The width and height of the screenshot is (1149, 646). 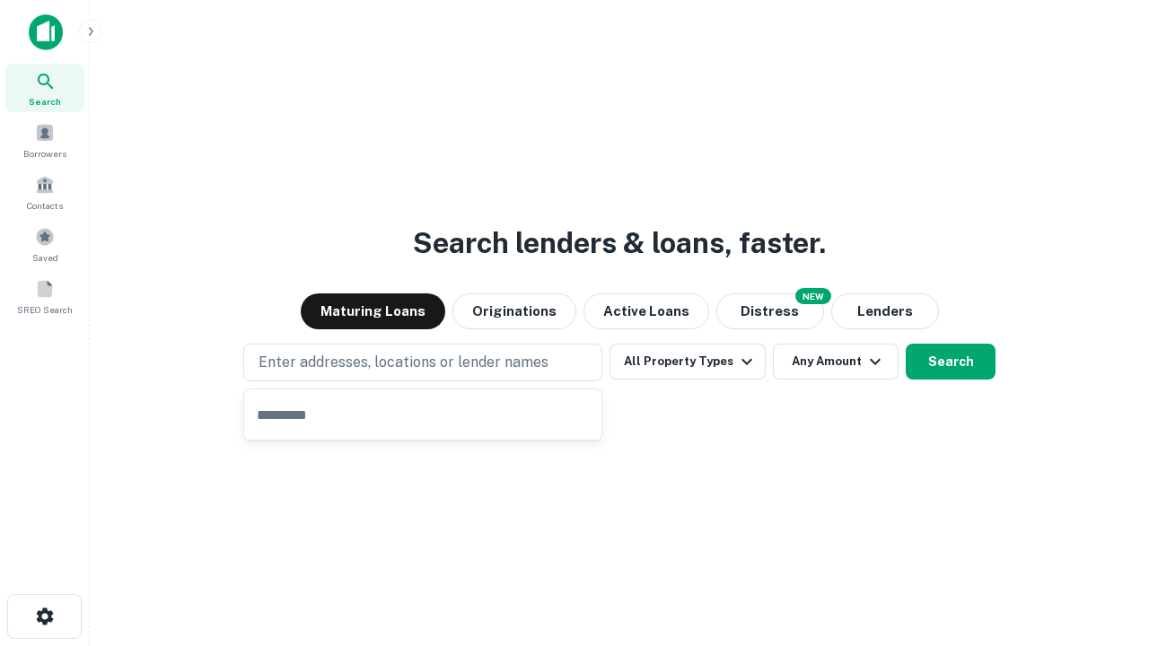 I want to click on a: Saved, so click(x=45, y=244).